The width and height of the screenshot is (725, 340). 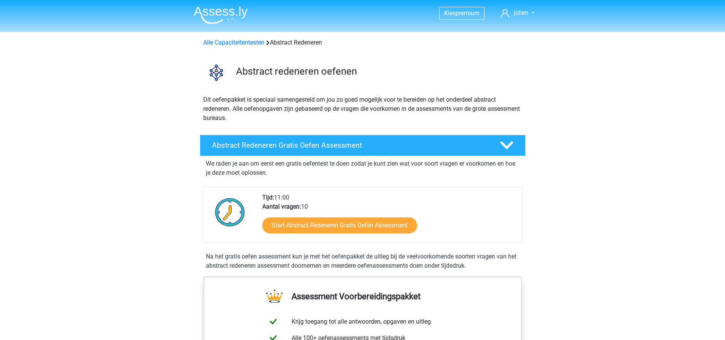 What do you see at coordinates (363, 261) in the screenshot?
I see `div: Na het gratis oefen assessment kun je met het oefenpakket de uitleg bij de veelvoorkomende soorte...` at bounding box center [363, 261].